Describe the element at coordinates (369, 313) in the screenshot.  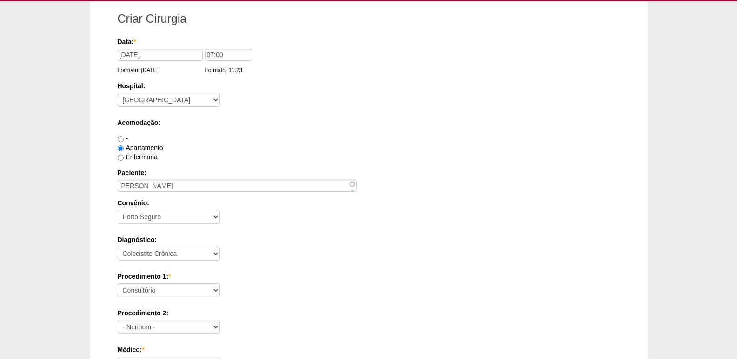
I see `label: Procedimento 2:` at that location.